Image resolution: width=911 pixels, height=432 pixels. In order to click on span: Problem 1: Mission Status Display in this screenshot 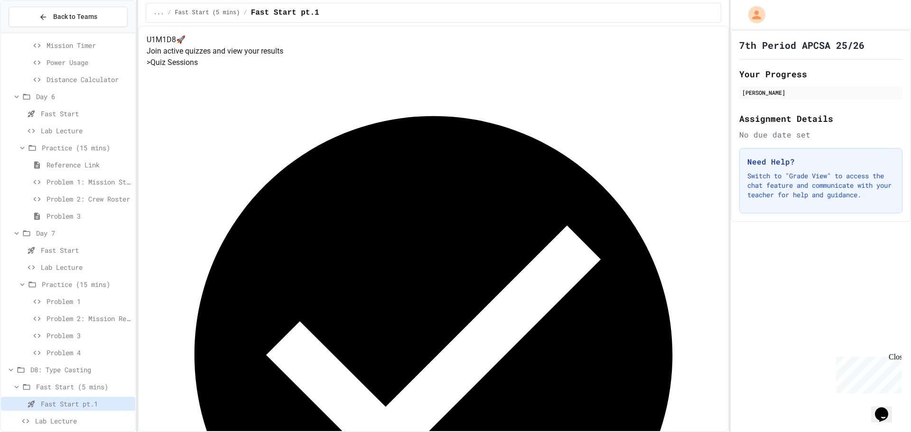, I will do `click(89, 182)`.